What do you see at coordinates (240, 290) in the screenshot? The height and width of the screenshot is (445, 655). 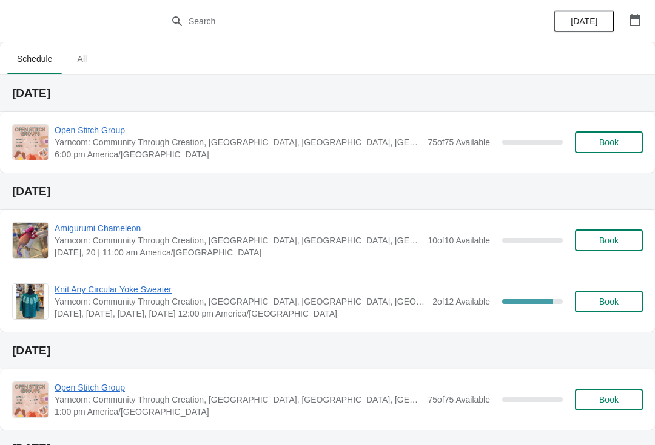 I see `span: Knit Any Circular Yoke Sweater` at bounding box center [240, 290].